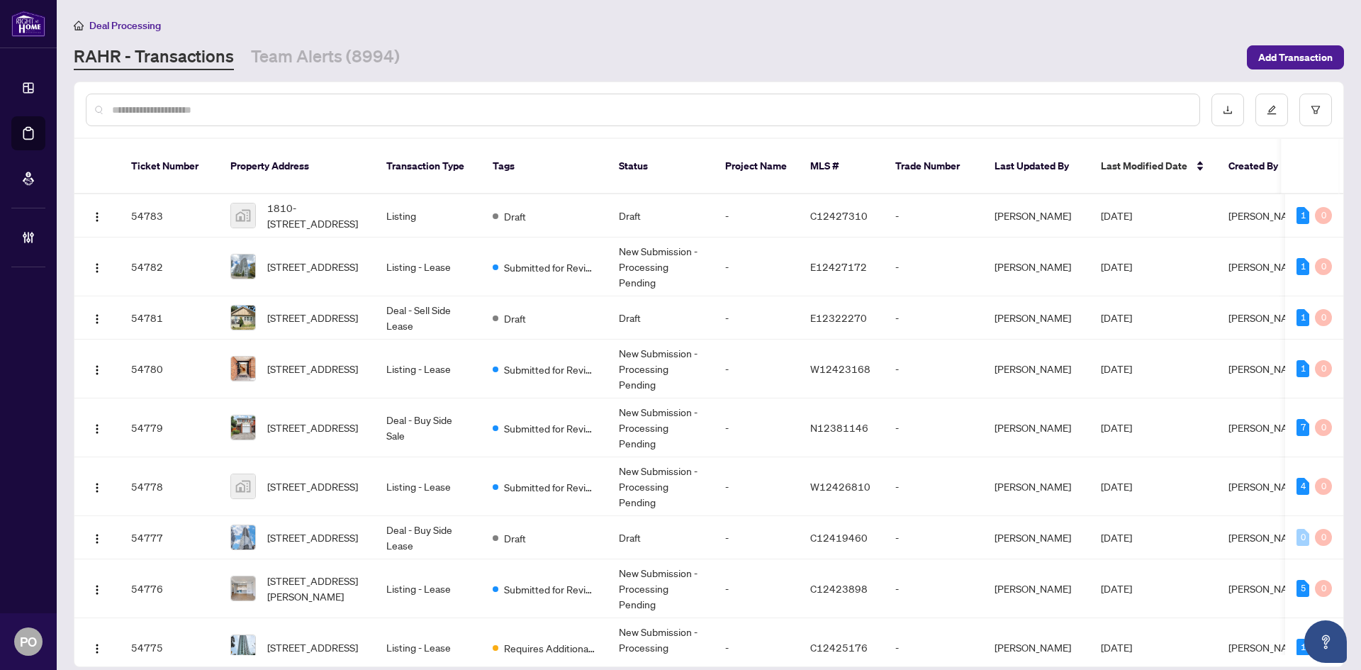 This screenshot has width=1361, height=670. I want to click on div: 4, so click(1303, 486).